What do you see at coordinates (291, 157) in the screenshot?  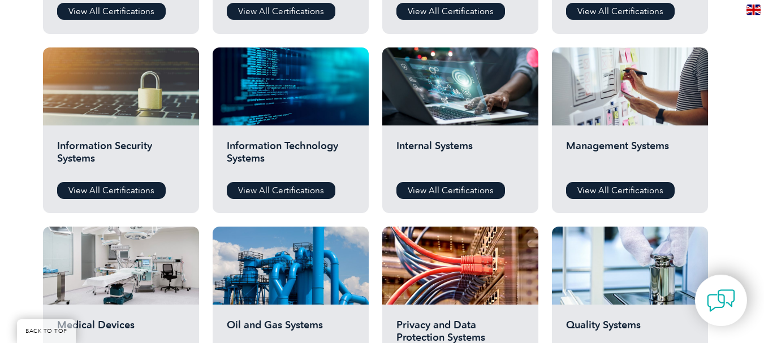 I see `h2: Information Technology Systems` at bounding box center [291, 157].